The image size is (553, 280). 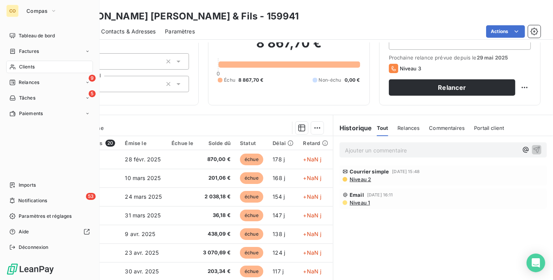 I want to click on span: Portail client, so click(x=489, y=128).